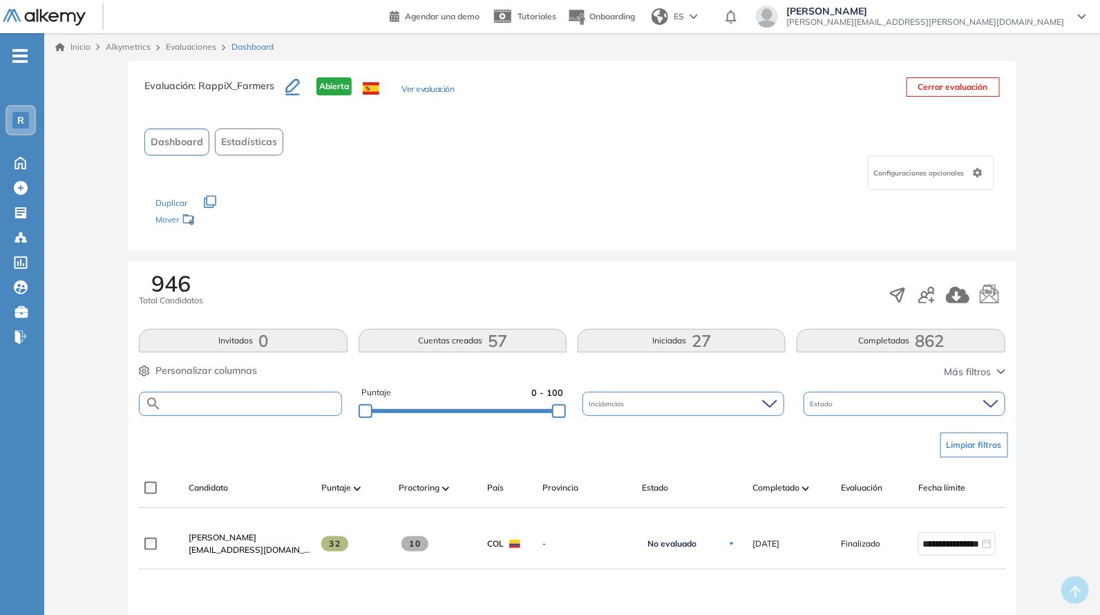 The height and width of the screenshot is (615, 1100). Describe the element at coordinates (975, 372) in the screenshot. I see `button: Más filtros` at that location.